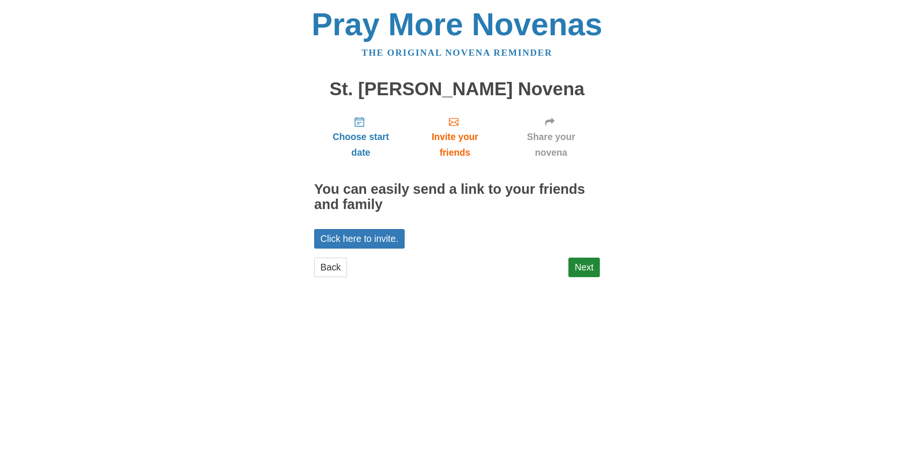 The width and height of the screenshot is (914, 450). What do you see at coordinates (457, 197) in the screenshot?
I see `h2: You can easily send a link to your friends and family` at bounding box center [457, 197].